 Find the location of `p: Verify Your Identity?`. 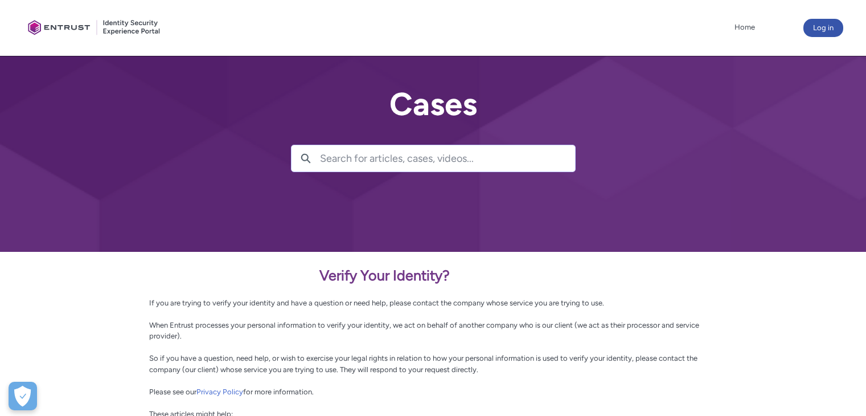

p: Verify Your Identity? is located at coordinates (433, 276).